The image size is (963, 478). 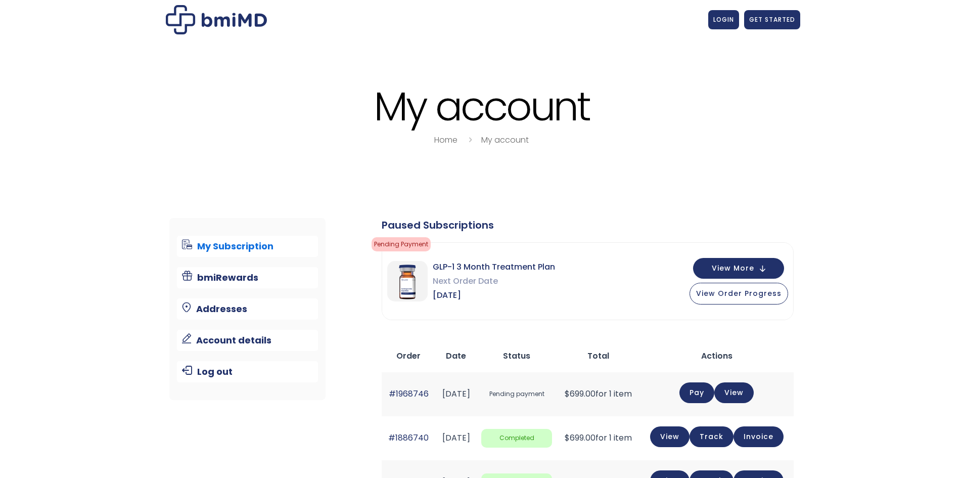 What do you see at coordinates (456, 356) in the screenshot?
I see `span: Date` at bounding box center [456, 356].